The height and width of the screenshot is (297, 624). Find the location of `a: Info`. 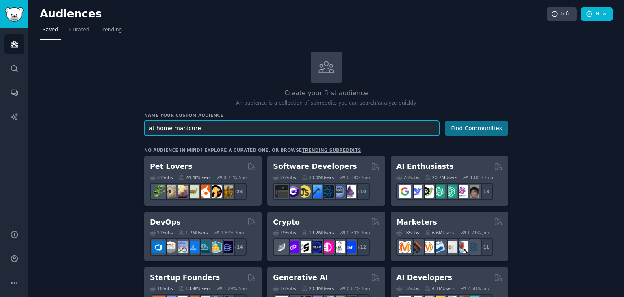

a: Info is located at coordinates (562, 14).